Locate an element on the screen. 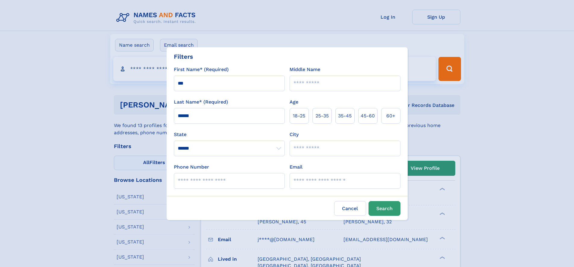  span: 25‑35 is located at coordinates (322, 116).